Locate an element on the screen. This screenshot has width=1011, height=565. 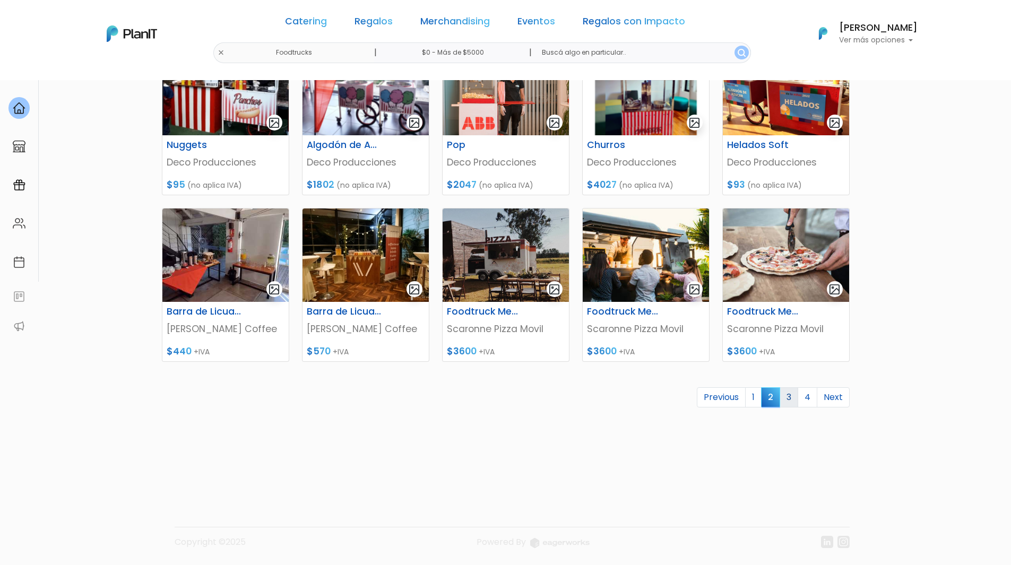
a: Regalos con Impacto is located at coordinates (634, 23).